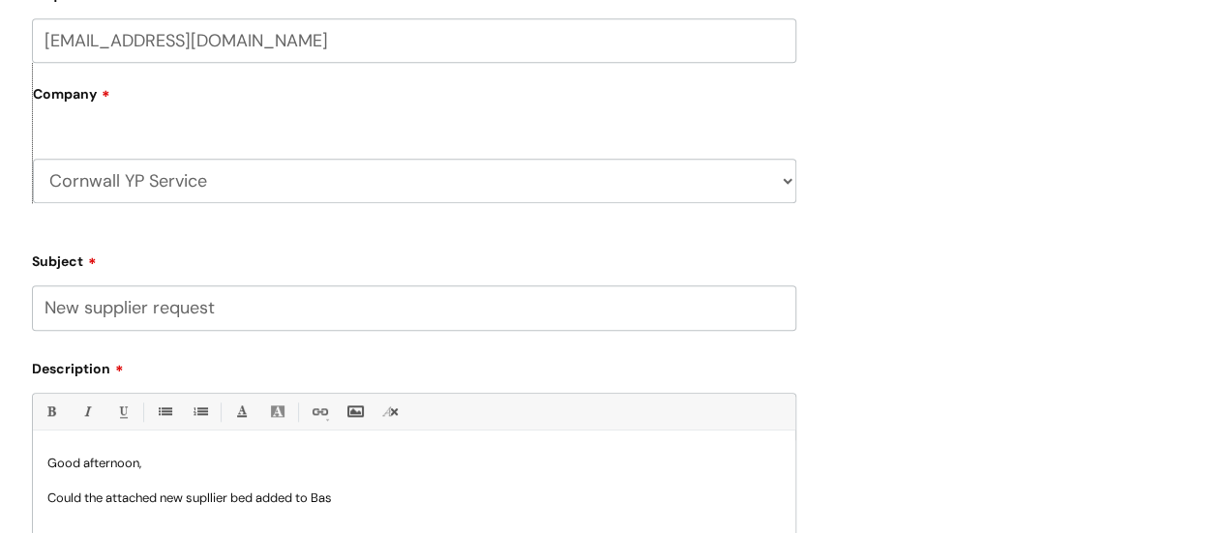 Image resolution: width=1224 pixels, height=533 pixels. What do you see at coordinates (414, 464) in the screenshot?
I see `p: Good afternoon,` at bounding box center [414, 464].